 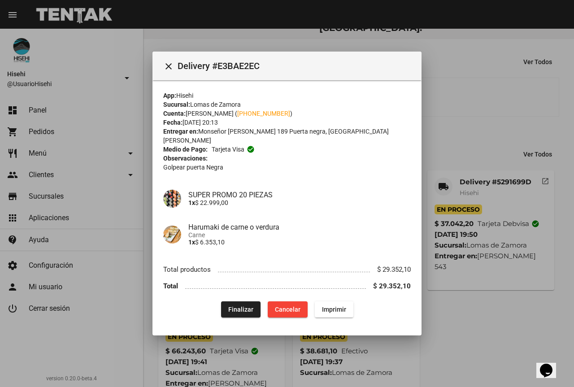 What do you see at coordinates (287, 167) in the screenshot?
I see `p: Golpear puerta Negra` at bounding box center [287, 167].